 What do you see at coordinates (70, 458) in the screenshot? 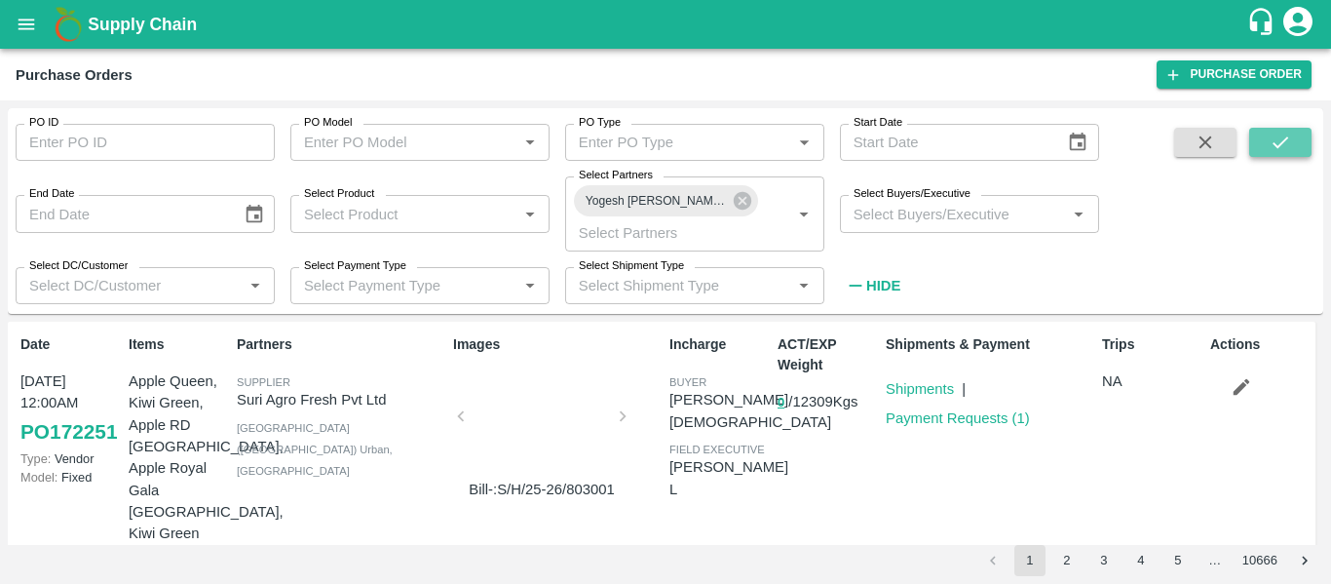
I see `p: Vendor` at bounding box center [70, 458].